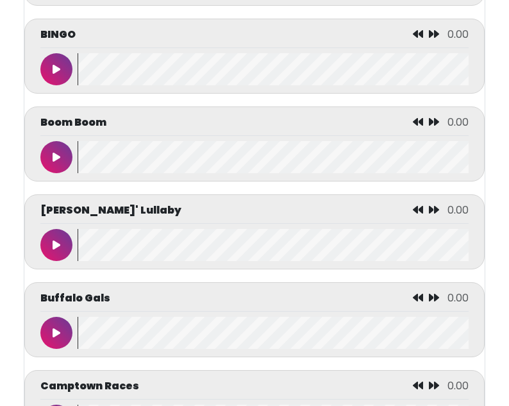  What do you see at coordinates (73, 122) in the screenshot?
I see `p: Boom Boom` at bounding box center [73, 122].